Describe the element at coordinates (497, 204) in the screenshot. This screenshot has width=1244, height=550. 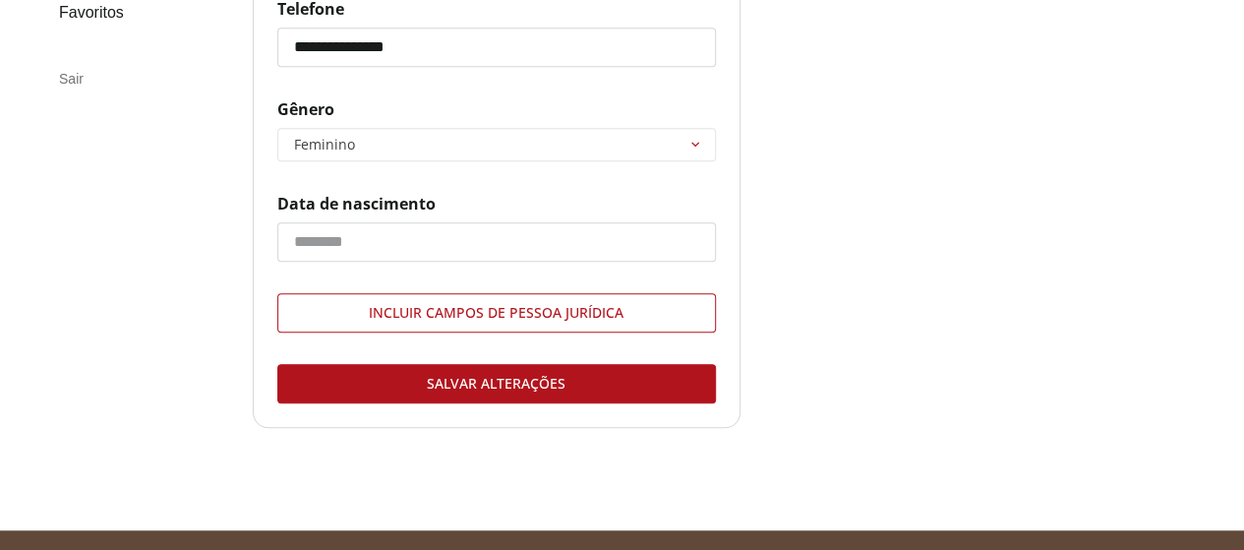
I see `span: Data de nascimento` at that location.